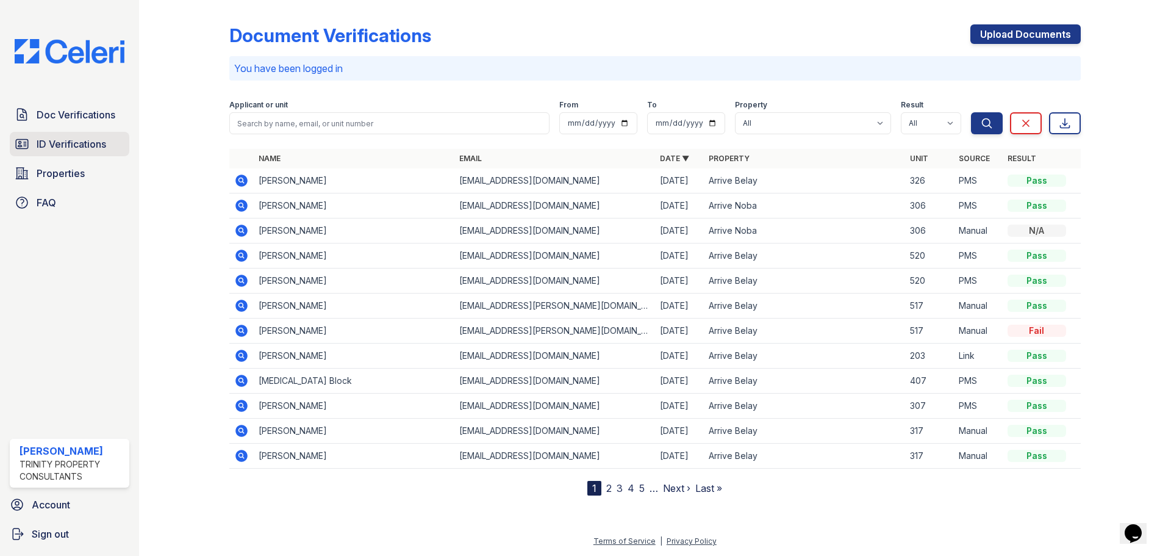 The width and height of the screenshot is (1171, 556). Describe the element at coordinates (675, 158) in the screenshot. I see `a: Date ▼` at that location.